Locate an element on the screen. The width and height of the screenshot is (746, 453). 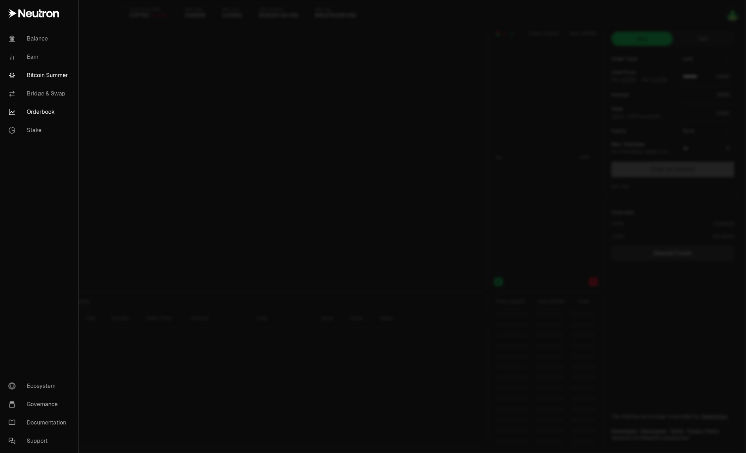
a: Governance is located at coordinates (39, 404).